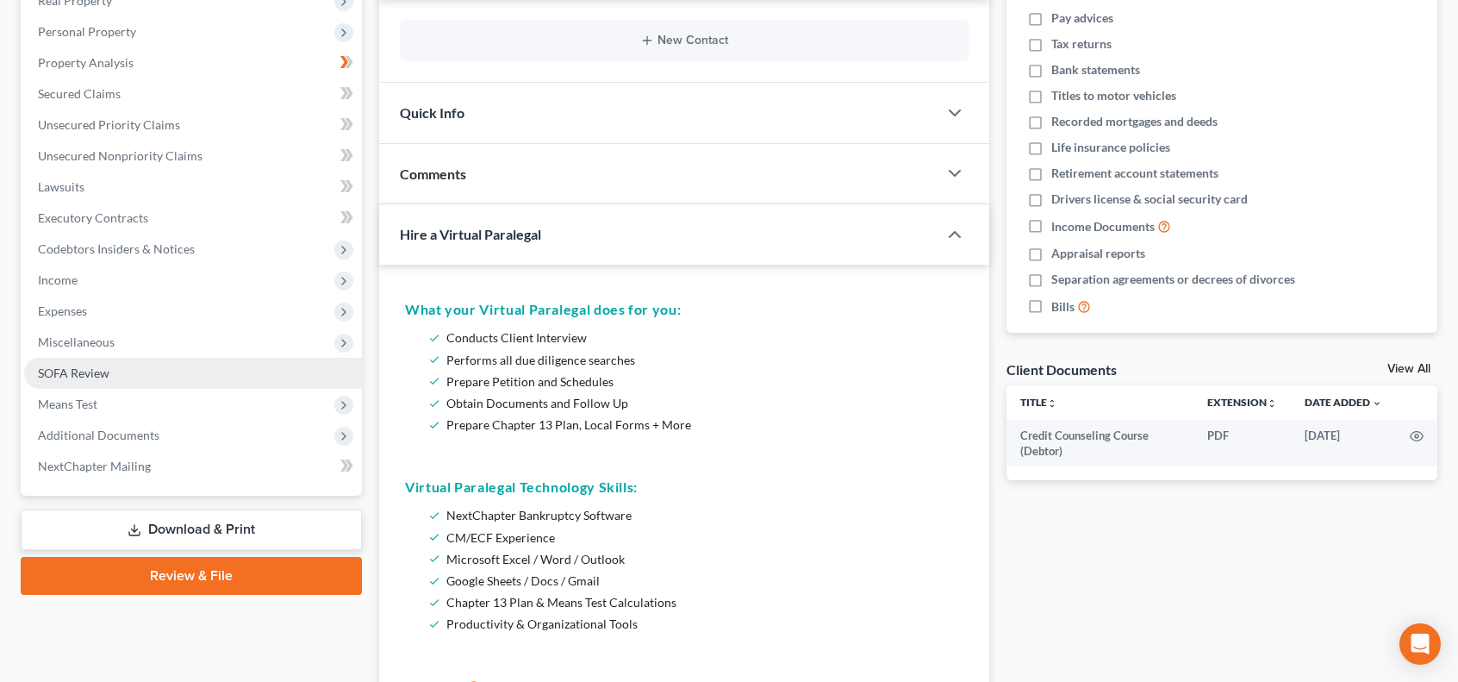  I want to click on span: Income Documents, so click(1103, 227).